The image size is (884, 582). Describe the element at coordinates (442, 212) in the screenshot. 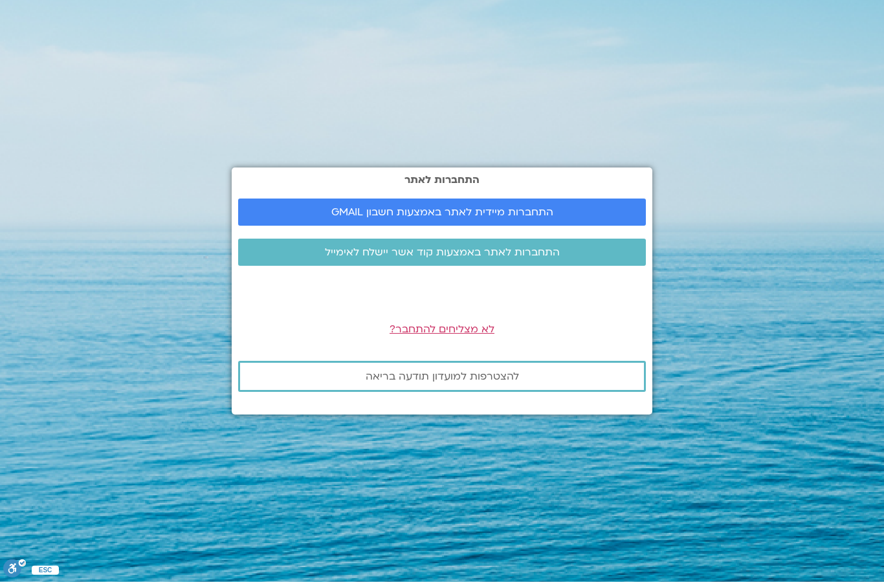

I see `a: התחברות מיידית לאתר באמצעות חשבון GMAIL` at that location.